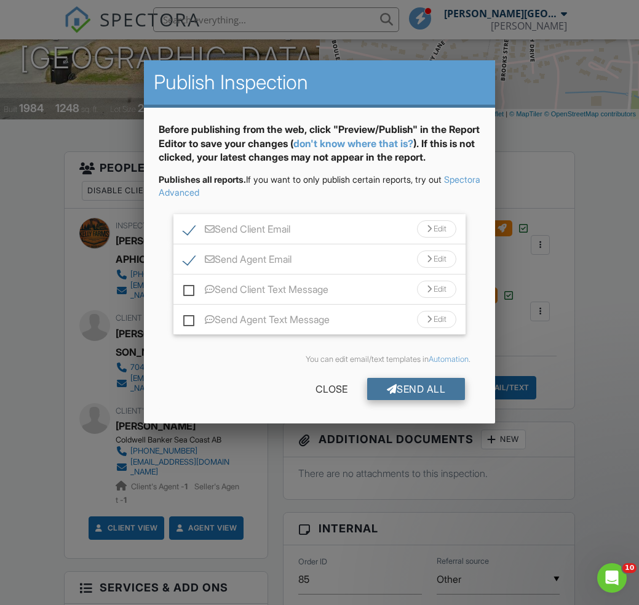 This screenshot has height=605, width=639. Describe the element at coordinates (202, 179) in the screenshot. I see `strong: Publishes all reports.` at that location.